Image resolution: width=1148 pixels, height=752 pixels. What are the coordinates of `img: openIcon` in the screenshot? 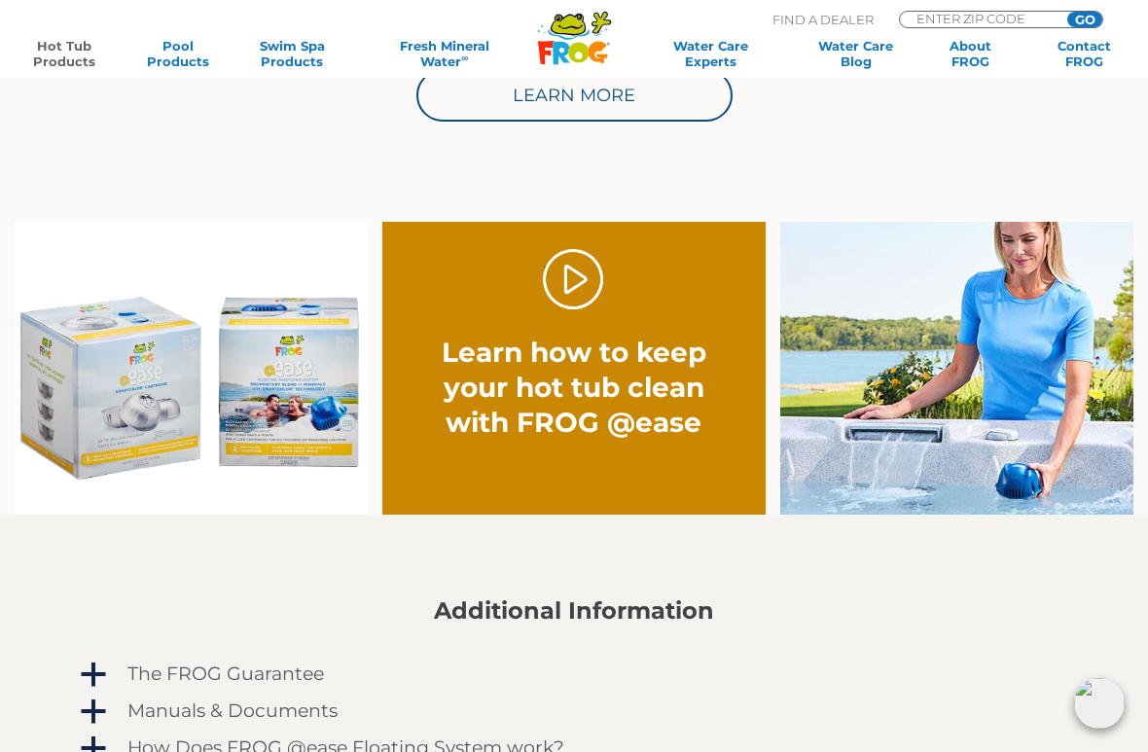 It's located at (1100, 704).